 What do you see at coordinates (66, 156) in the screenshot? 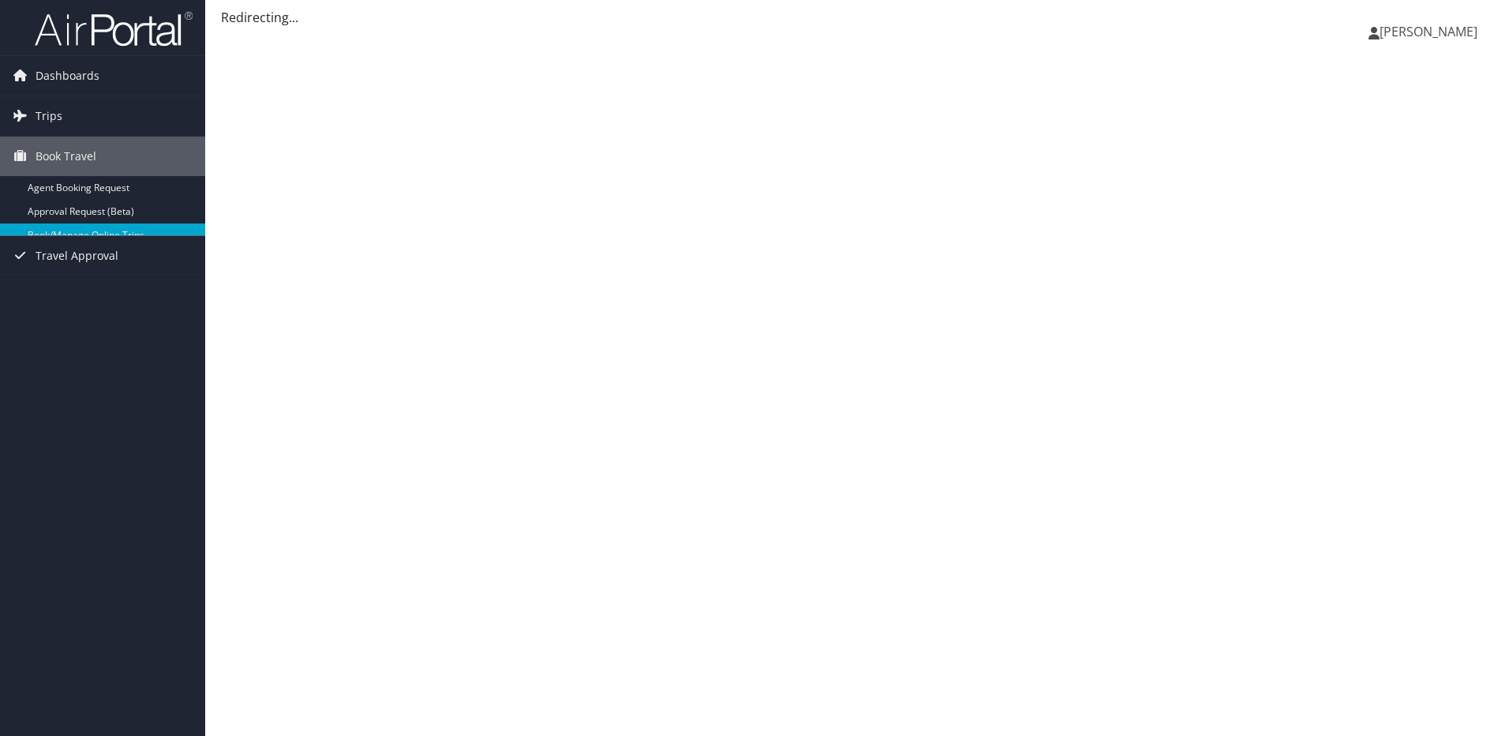
I see `span: Book Travel` at bounding box center [66, 156].